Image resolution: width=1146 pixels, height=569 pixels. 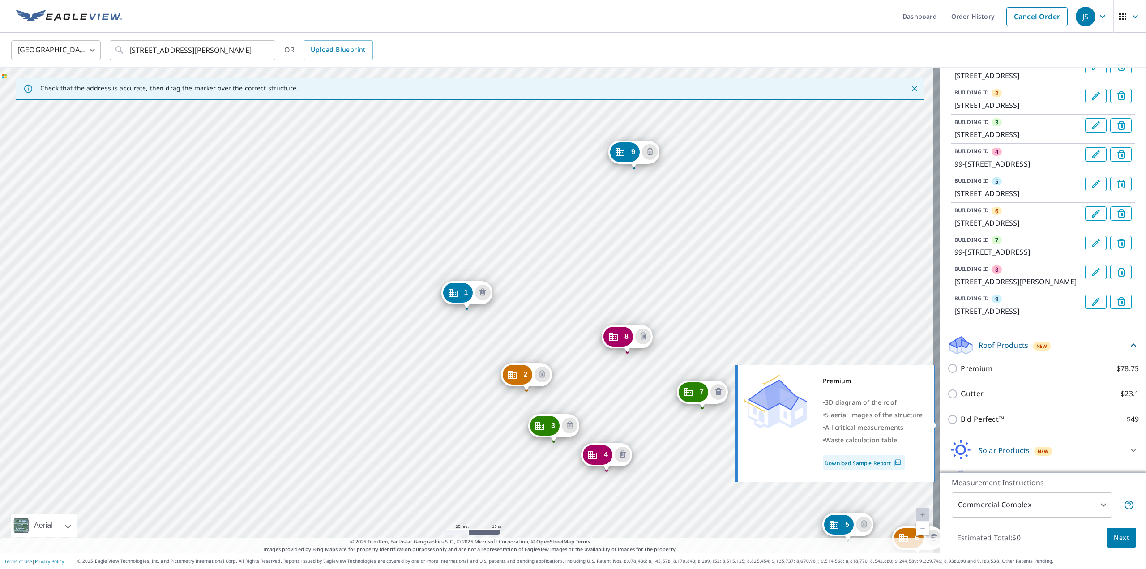 I want to click on a: Terms of Use, so click(x=18, y=561).